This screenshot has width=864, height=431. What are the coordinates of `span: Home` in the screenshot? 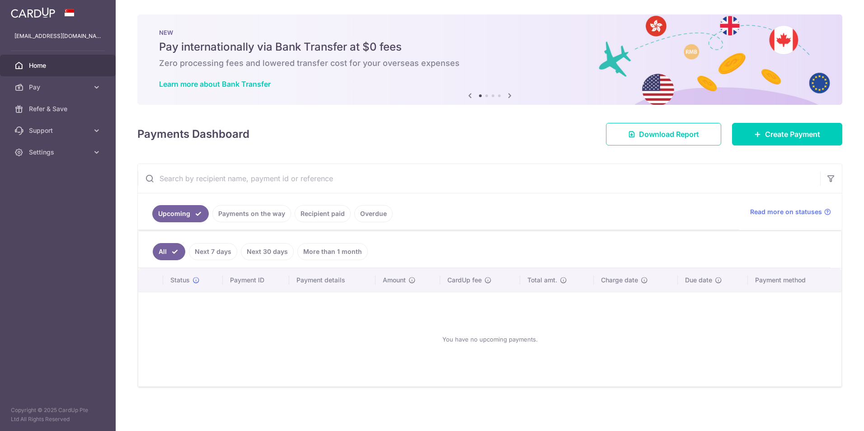 It's located at (59, 66).